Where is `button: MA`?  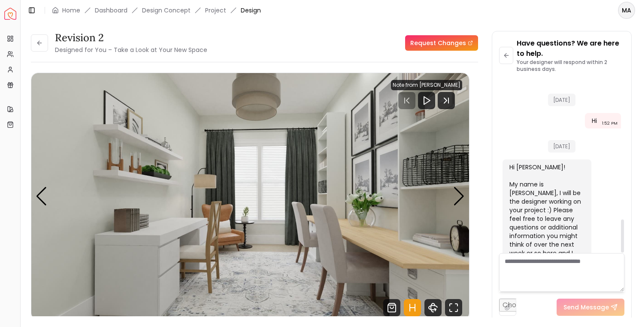 button: MA is located at coordinates (627, 10).